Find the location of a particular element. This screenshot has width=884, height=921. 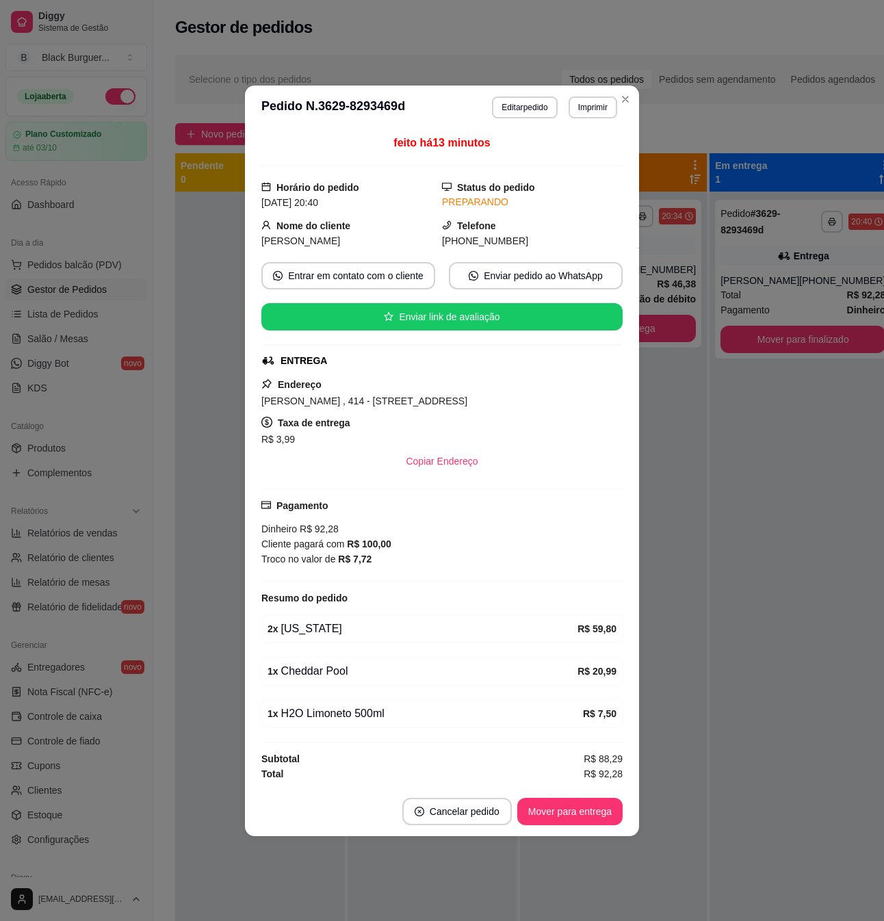

button: starEnviar link de avaliação is located at coordinates (442, 317).